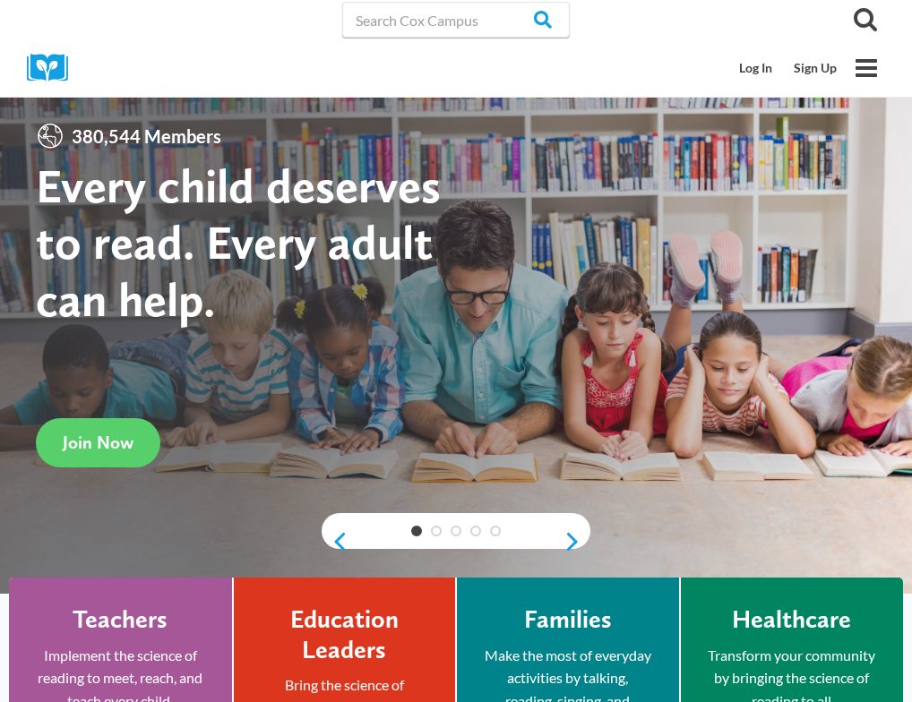  Describe the element at coordinates (120, 620) in the screenshot. I see `h4: Teachers` at that location.